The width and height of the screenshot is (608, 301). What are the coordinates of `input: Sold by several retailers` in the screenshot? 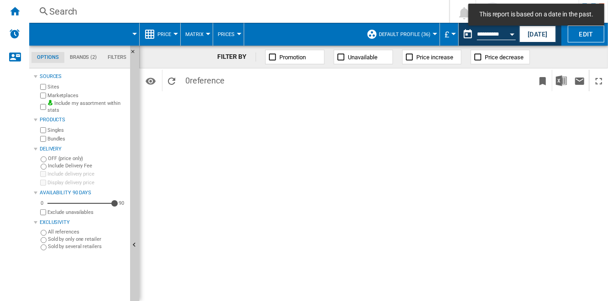 It's located at (43, 248).